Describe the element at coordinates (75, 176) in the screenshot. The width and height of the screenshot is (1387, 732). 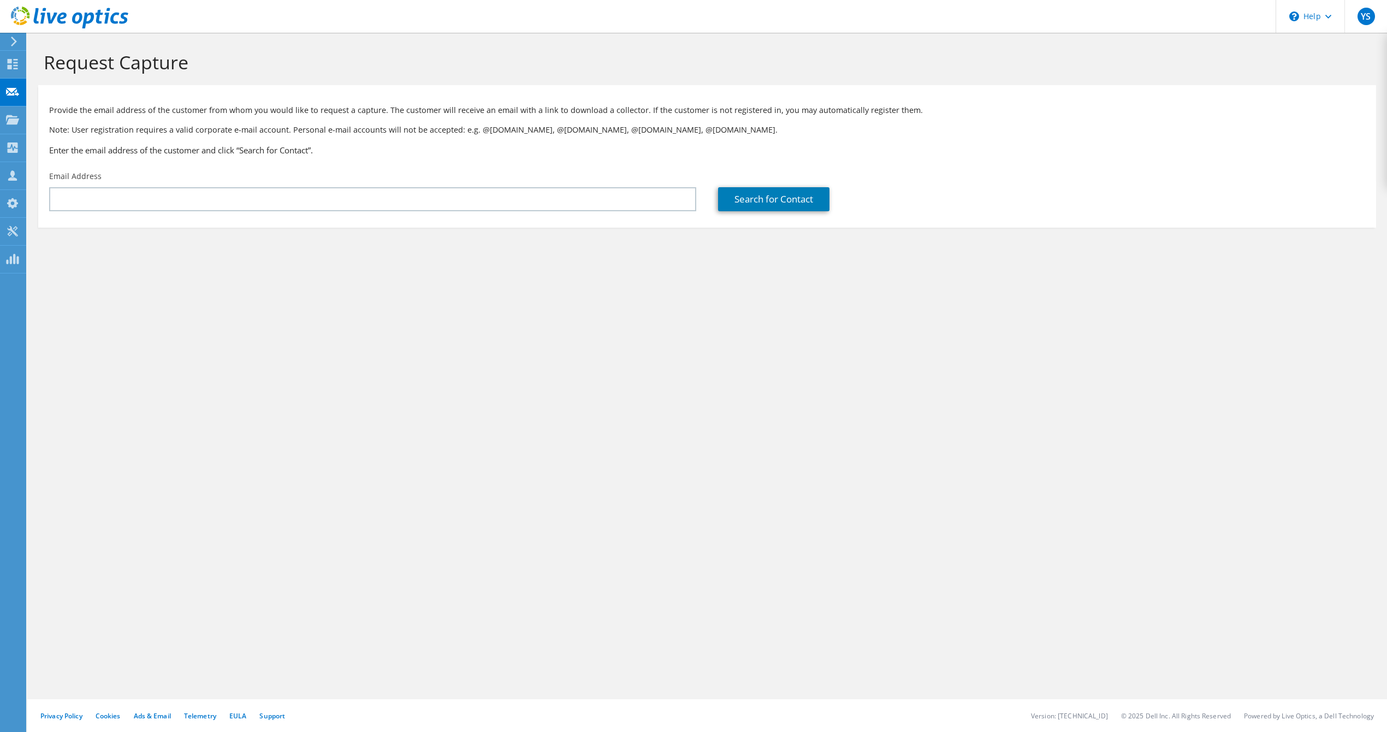
I see `label: Email Address` at that location.